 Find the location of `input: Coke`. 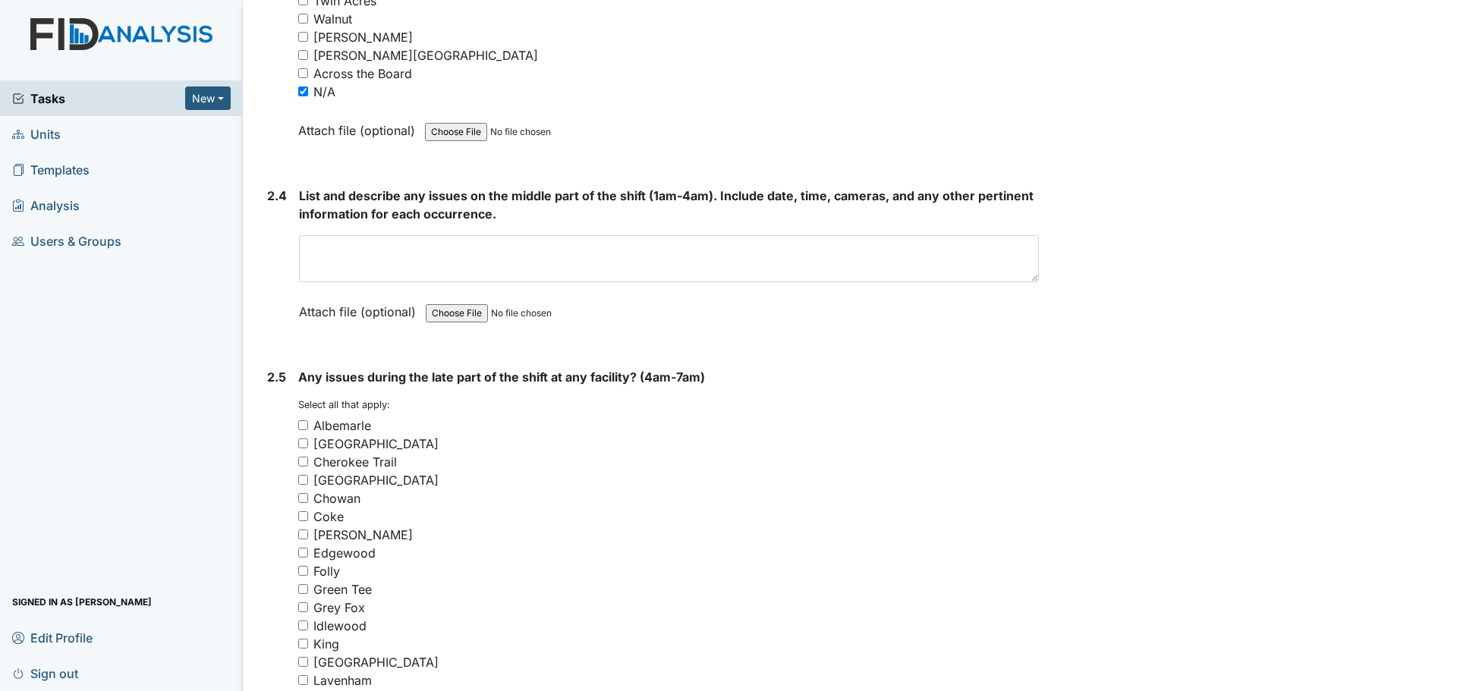

input: Coke is located at coordinates (303, 516).